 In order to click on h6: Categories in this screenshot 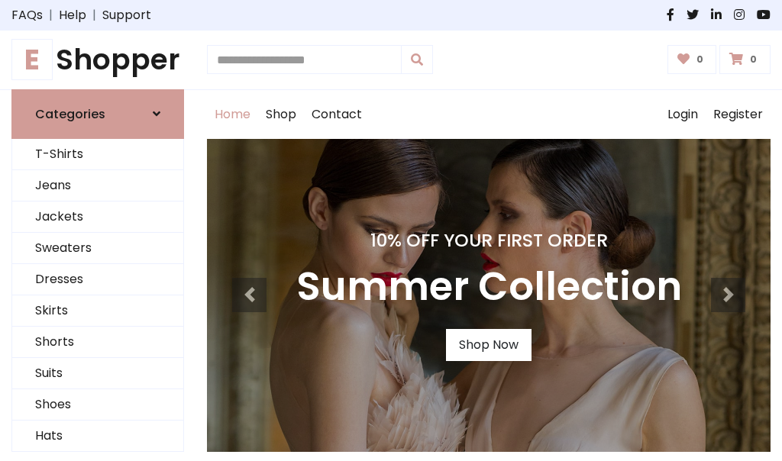, I will do `click(70, 114)`.